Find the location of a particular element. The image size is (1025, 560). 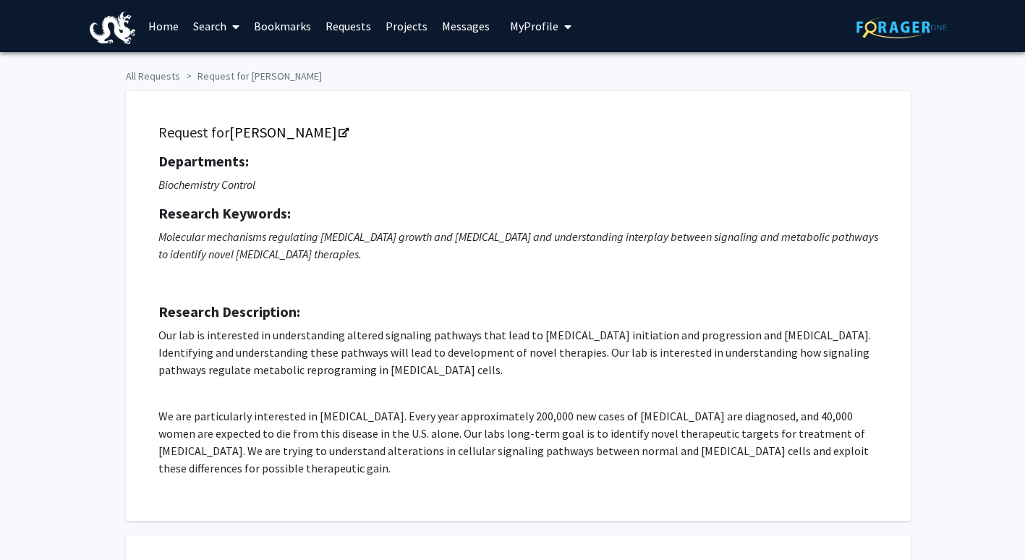

ol: breadcrumb is located at coordinates (513, 73).